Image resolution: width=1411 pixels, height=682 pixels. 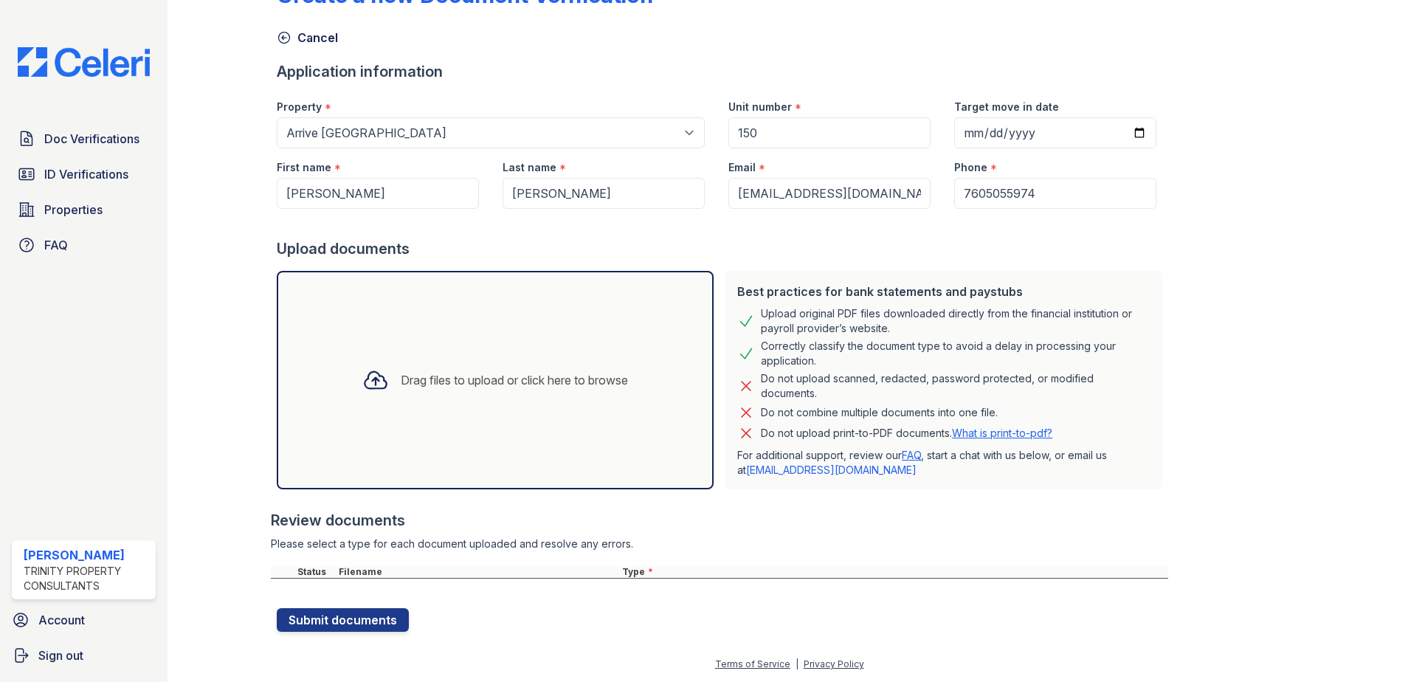 I want to click on div: Drag files to upload or click here to browse, so click(x=514, y=380).